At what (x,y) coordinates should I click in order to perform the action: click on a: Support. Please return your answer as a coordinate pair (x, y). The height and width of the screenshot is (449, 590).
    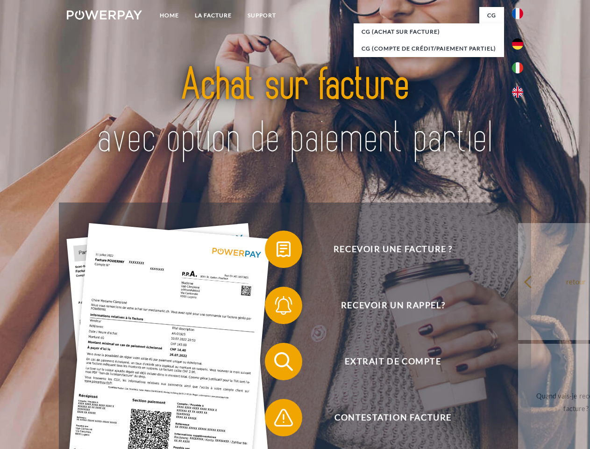
    Looking at the image, I should click on (262, 15).